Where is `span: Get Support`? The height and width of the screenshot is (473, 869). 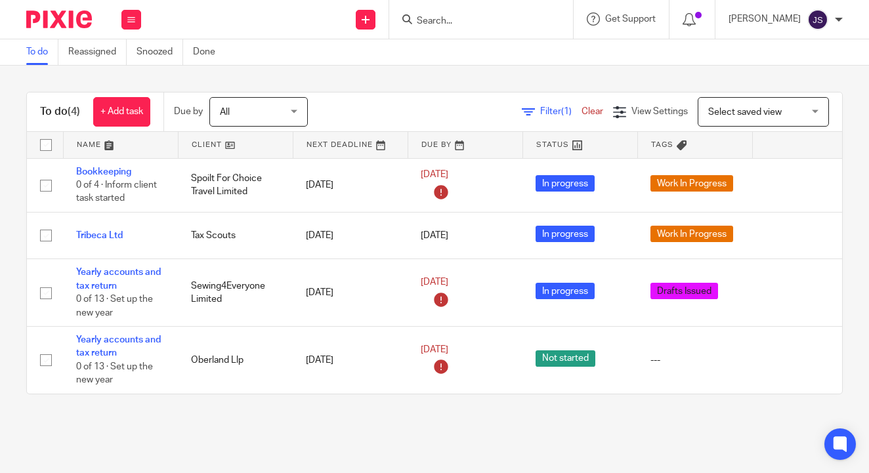
span: Get Support is located at coordinates (630, 19).